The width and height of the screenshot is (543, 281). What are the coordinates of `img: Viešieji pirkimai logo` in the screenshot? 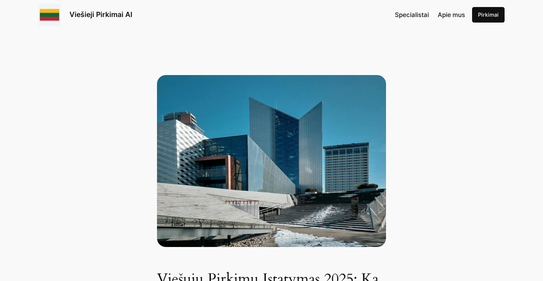 It's located at (49, 15).